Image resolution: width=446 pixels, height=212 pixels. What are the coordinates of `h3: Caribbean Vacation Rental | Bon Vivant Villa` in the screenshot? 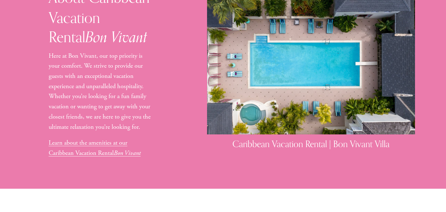 It's located at (311, 144).